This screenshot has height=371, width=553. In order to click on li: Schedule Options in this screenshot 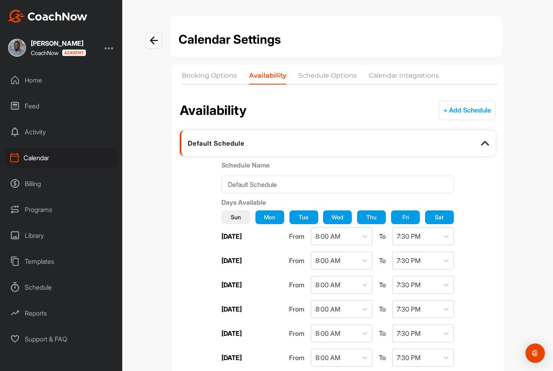, I will do `click(327, 77)`.